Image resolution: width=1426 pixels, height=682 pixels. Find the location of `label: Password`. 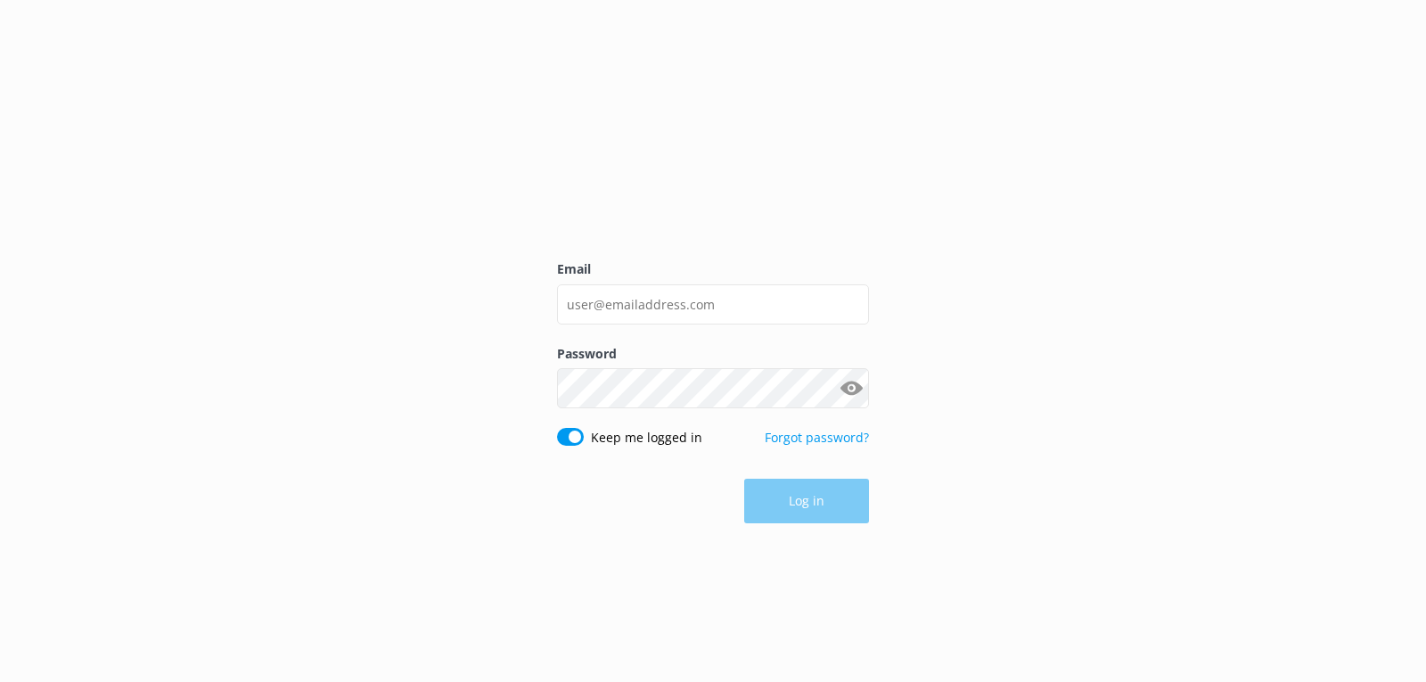

label: Password is located at coordinates (713, 354).